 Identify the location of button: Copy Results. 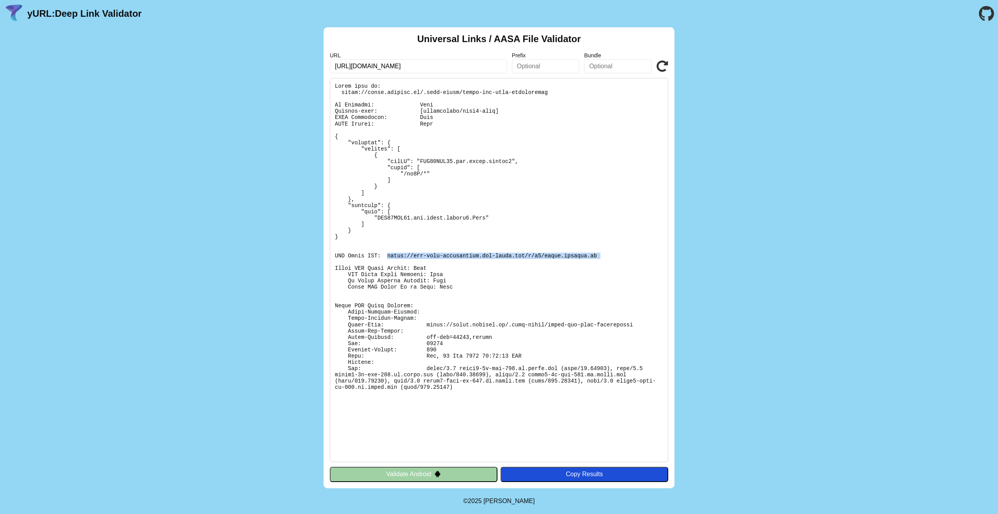
(584, 474).